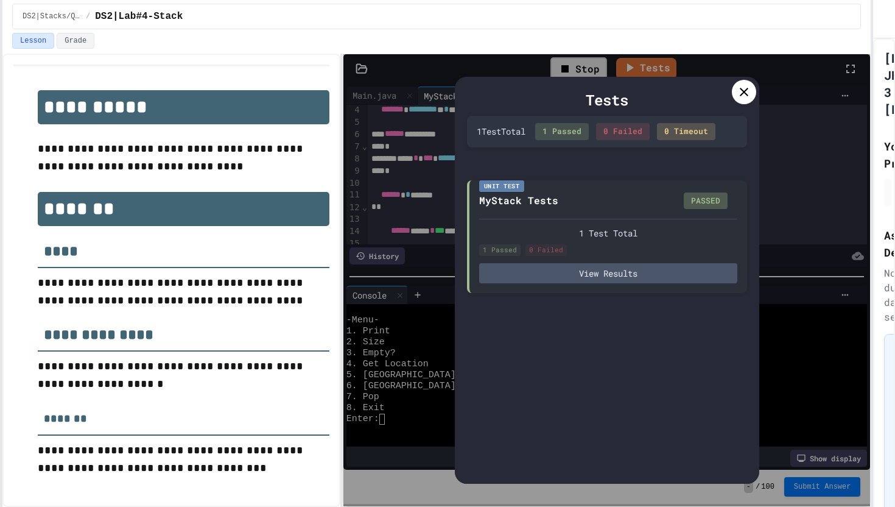 The width and height of the screenshot is (895, 507). Describe the element at coordinates (607, 100) in the screenshot. I see `div: Tests` at that location.